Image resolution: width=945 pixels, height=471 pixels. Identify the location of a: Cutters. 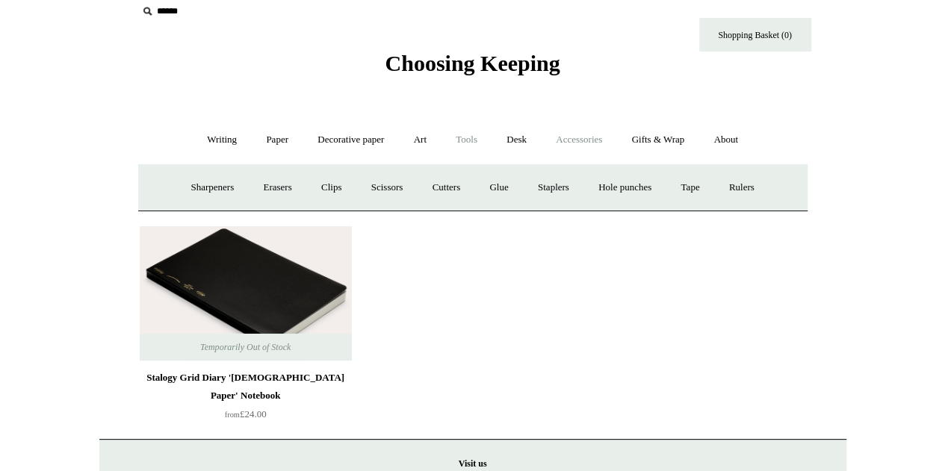
(446, 187).